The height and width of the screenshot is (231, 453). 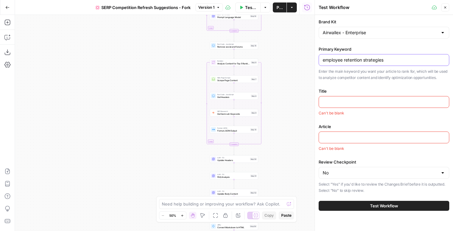 What do you see at coordinates (383, 188) in the screenshot?
I see `p: Select "Yes" if you'd like to review the Changes Brief before it is outputted. Select "No" to ski...` at bounding box center [383, 188].